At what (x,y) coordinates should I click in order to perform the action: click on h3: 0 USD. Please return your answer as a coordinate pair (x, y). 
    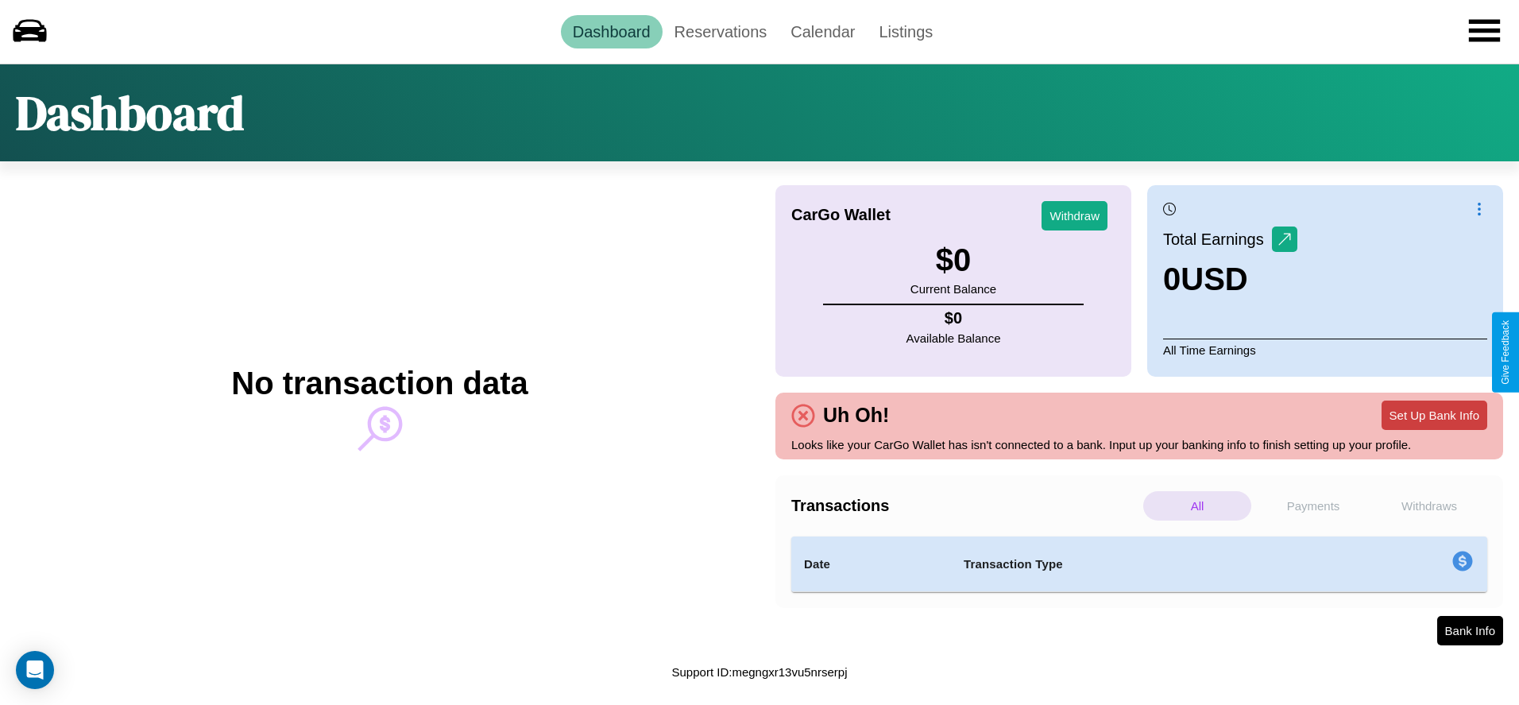
    Looking at the image, I should click on (1230, 279).